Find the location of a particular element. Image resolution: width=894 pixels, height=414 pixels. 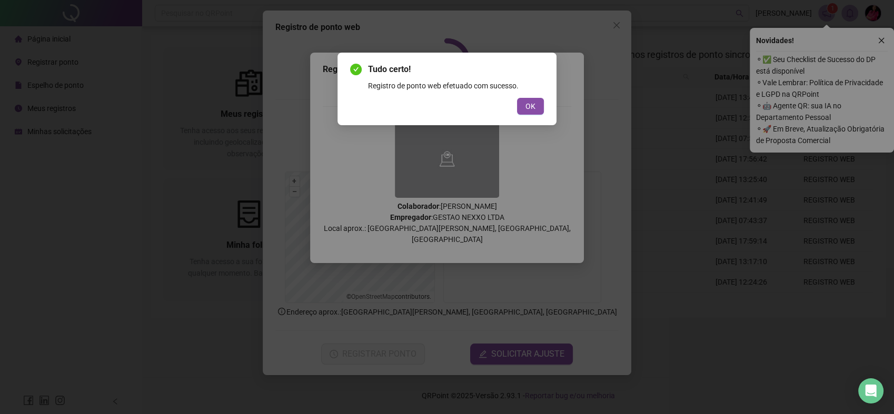

span: check-circle is located at coordinates (356, 69).